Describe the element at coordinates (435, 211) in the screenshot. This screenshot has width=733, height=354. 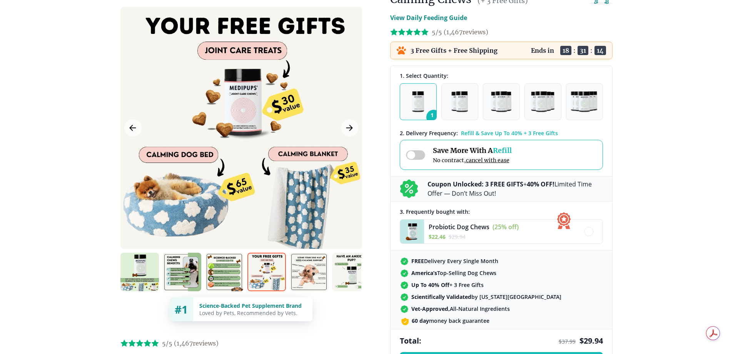
I see `span: 3 . Frequently bought with:` at that location.